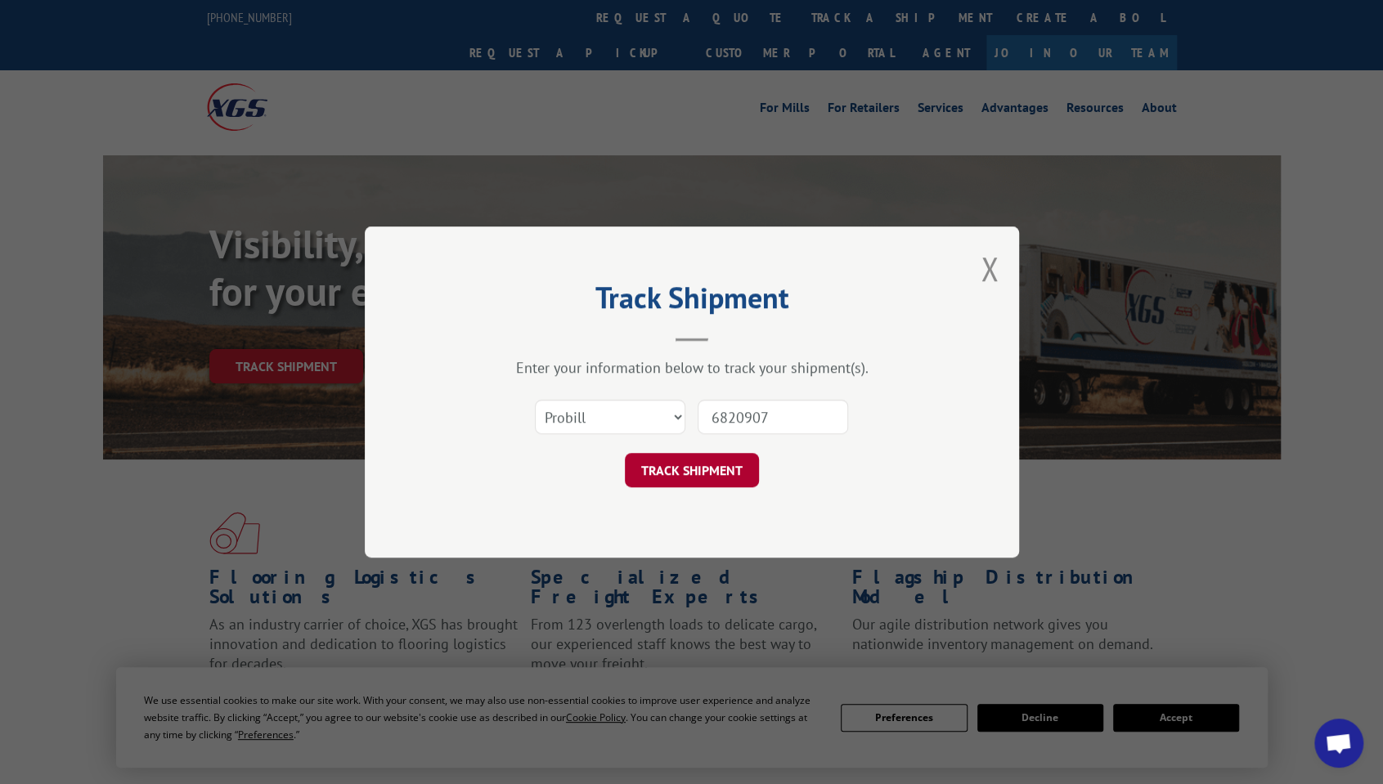  Describe the element at coordinates (773, 417) in the screenshot. I see `input: Number(s)` at that location.